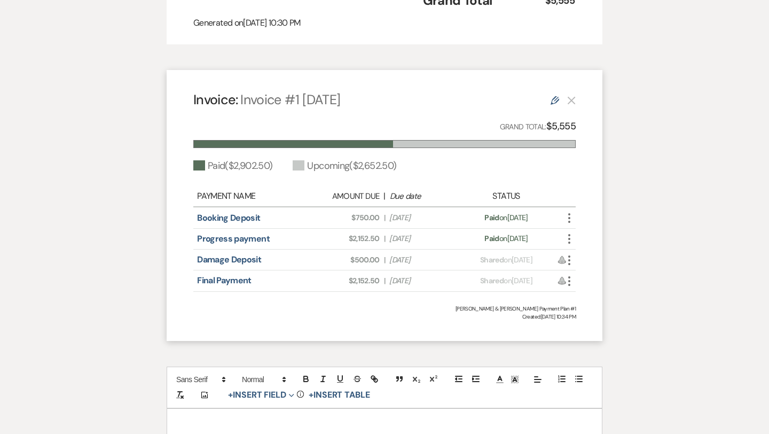 The width and height of the screenshot is (769, 434). Describe the element at coordinates (233, 238) in the screenshot. I see `a: Progress payment` at that location.